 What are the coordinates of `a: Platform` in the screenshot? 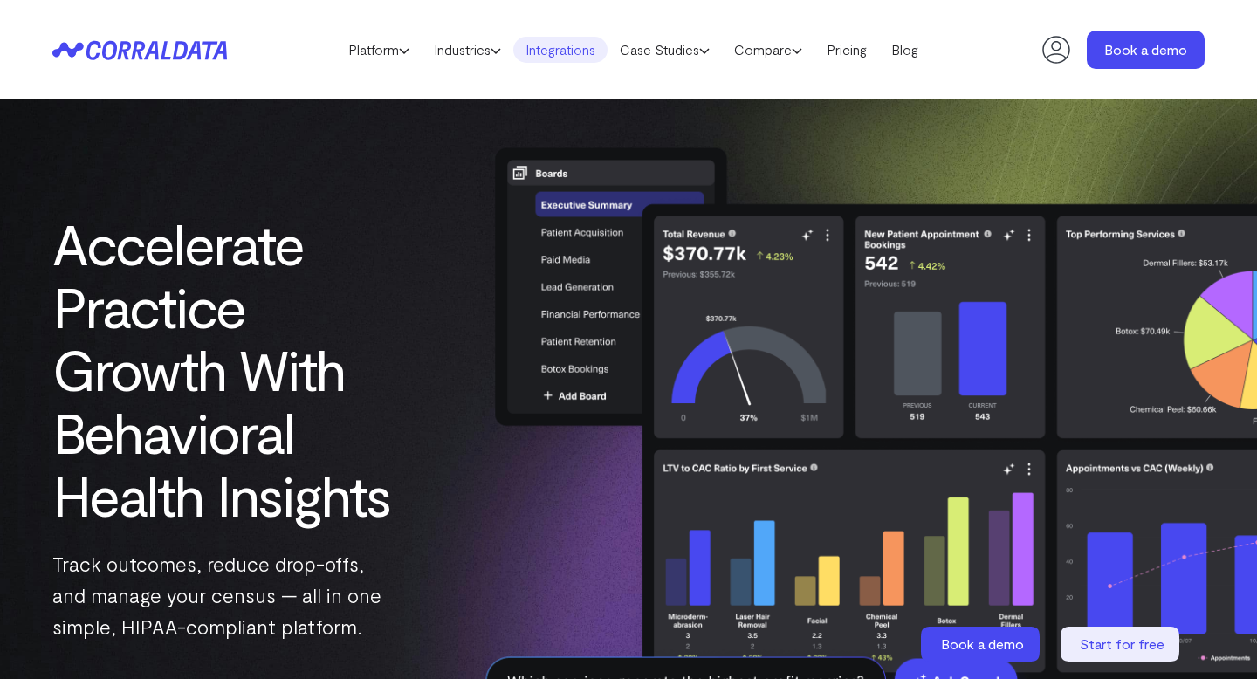 It's located at (379, 50).